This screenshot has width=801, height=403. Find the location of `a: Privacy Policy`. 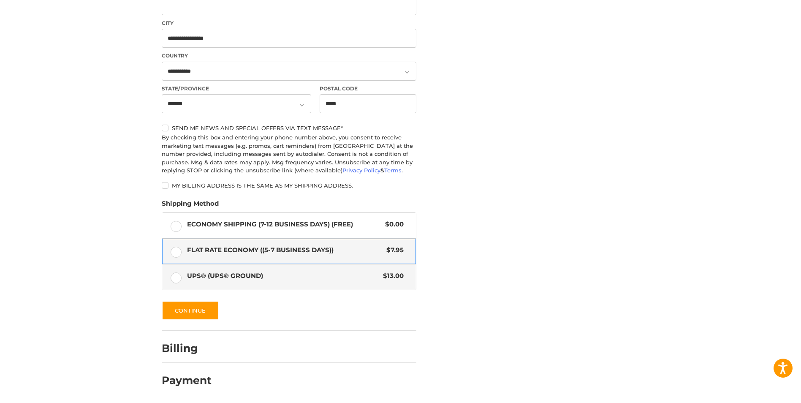

a: Privacy Policy is located at coordinates (361, 170).